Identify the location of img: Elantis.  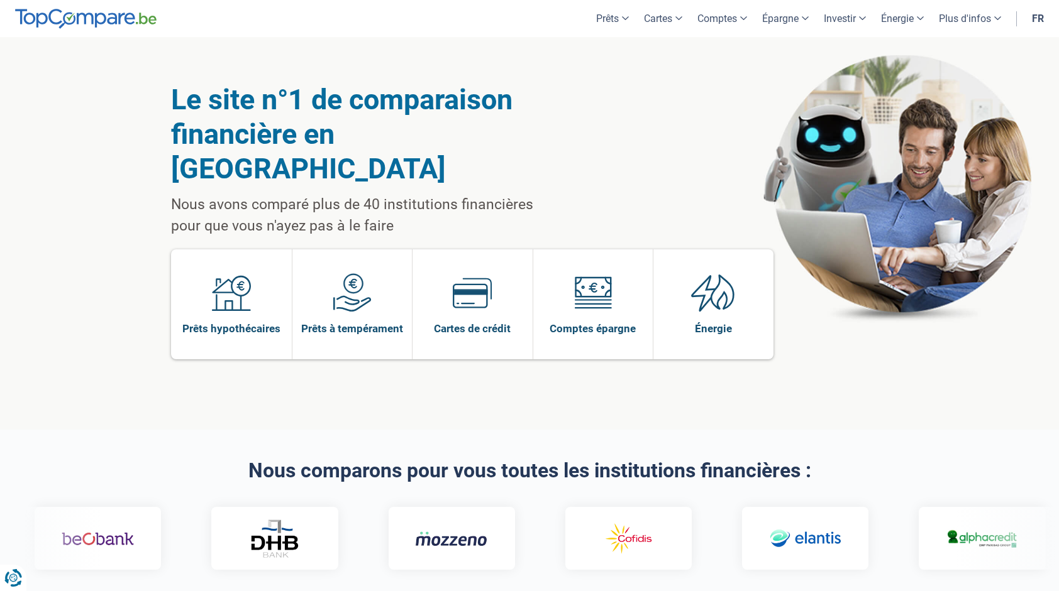
(805, 539).